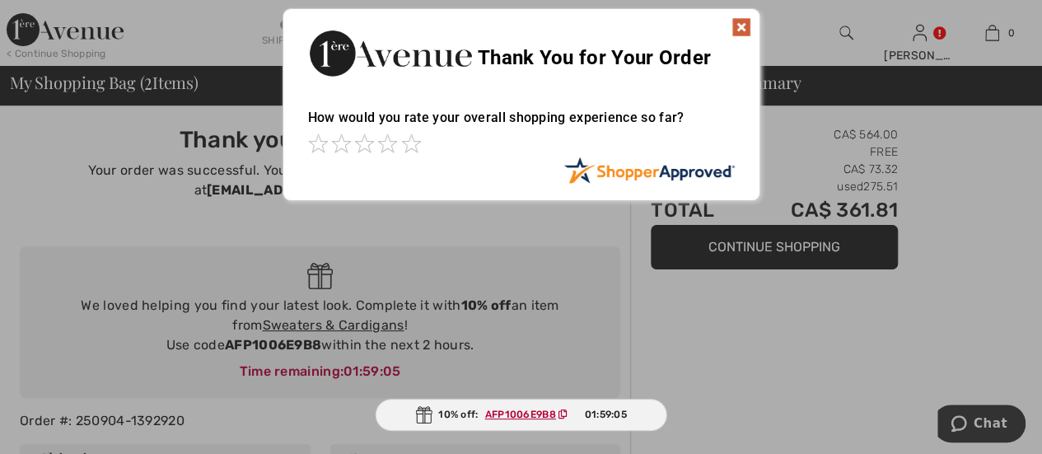  What do you see at coordinates (594, 58) in the screenshot?
I see `span: Thank You for Your Order` at bounding box center [594, 58].